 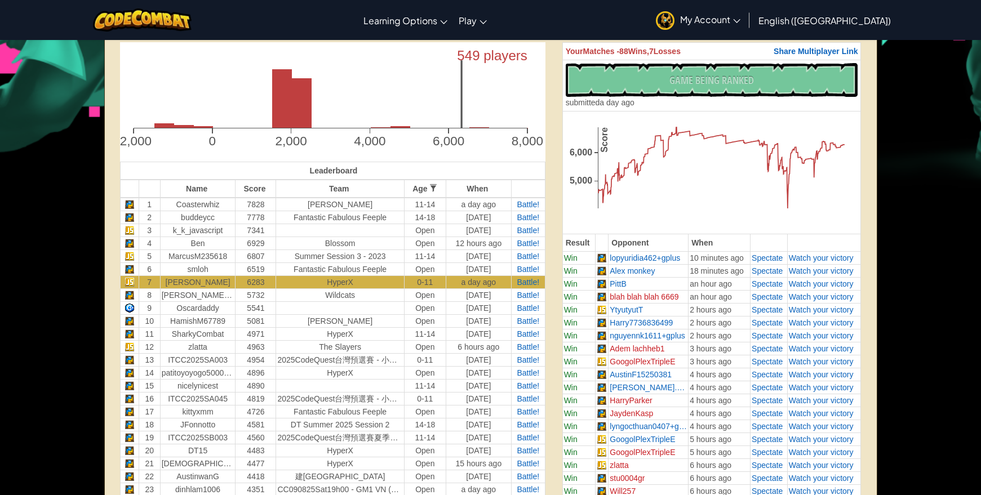 I want to click on img: CodeCombat logo, so click(x=142, y=20).